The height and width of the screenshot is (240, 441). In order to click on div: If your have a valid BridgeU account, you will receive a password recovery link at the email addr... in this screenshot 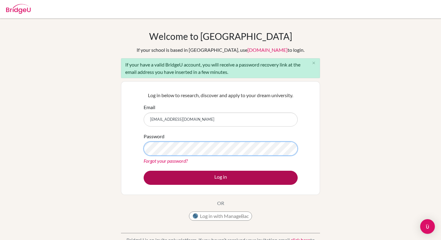, I will do `click(220, 68)`.